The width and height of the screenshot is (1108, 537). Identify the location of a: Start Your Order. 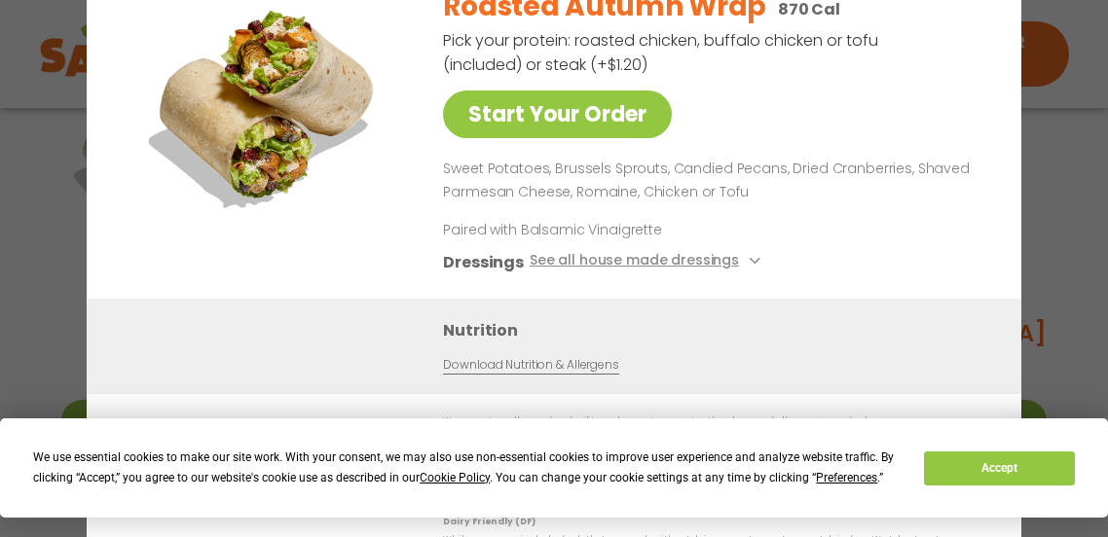
(557, 114).